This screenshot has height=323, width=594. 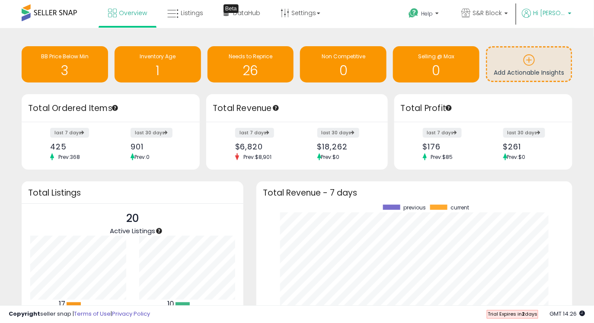 What do you see at coordinates (413, 13) in the screenshot?
I see `i: Get Help` at bounding box center [413, 13].